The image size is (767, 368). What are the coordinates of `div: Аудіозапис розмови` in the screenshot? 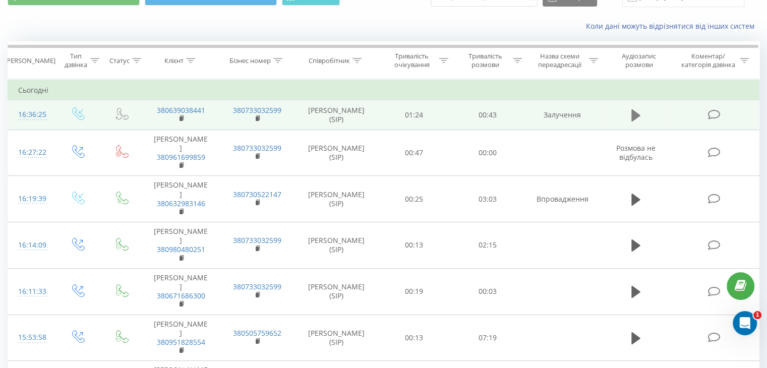 It's located at (639, 60).